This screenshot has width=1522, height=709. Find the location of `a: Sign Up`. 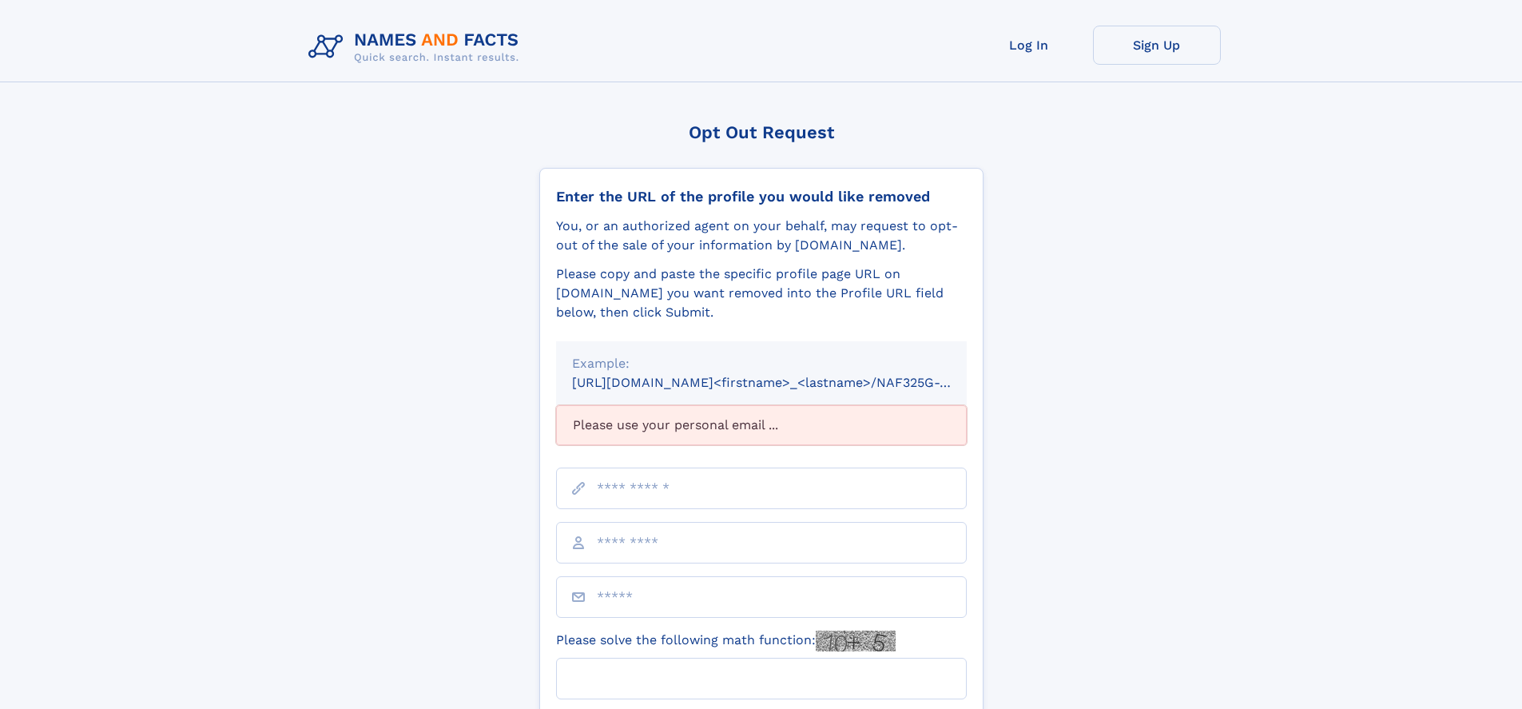

a: Sign Up is located at coordinates (1157, 45).